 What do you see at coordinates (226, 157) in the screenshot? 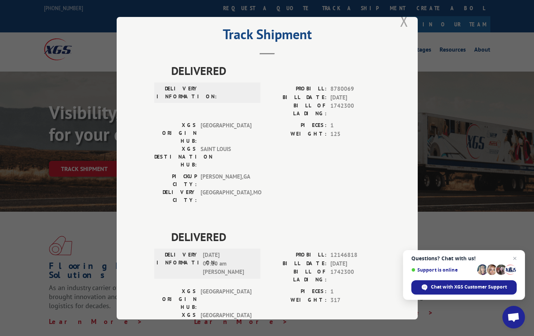
I see `span: SAINT LOUIS` at bounding box center [226, 157].